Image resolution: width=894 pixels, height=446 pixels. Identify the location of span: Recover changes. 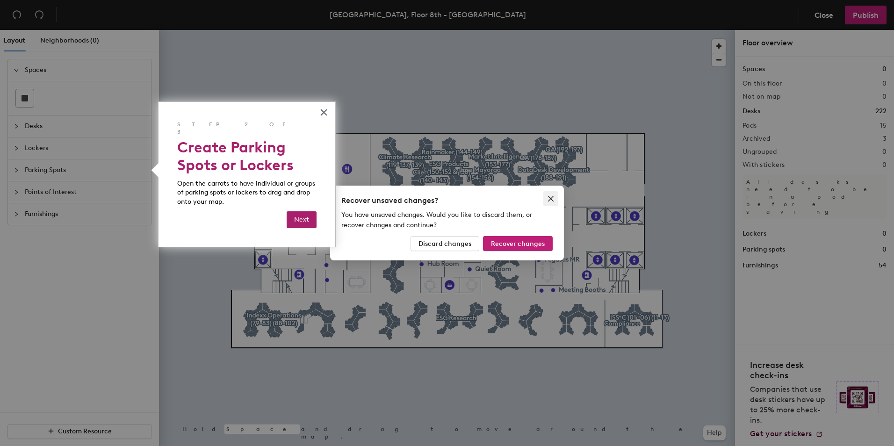
(518, 244).